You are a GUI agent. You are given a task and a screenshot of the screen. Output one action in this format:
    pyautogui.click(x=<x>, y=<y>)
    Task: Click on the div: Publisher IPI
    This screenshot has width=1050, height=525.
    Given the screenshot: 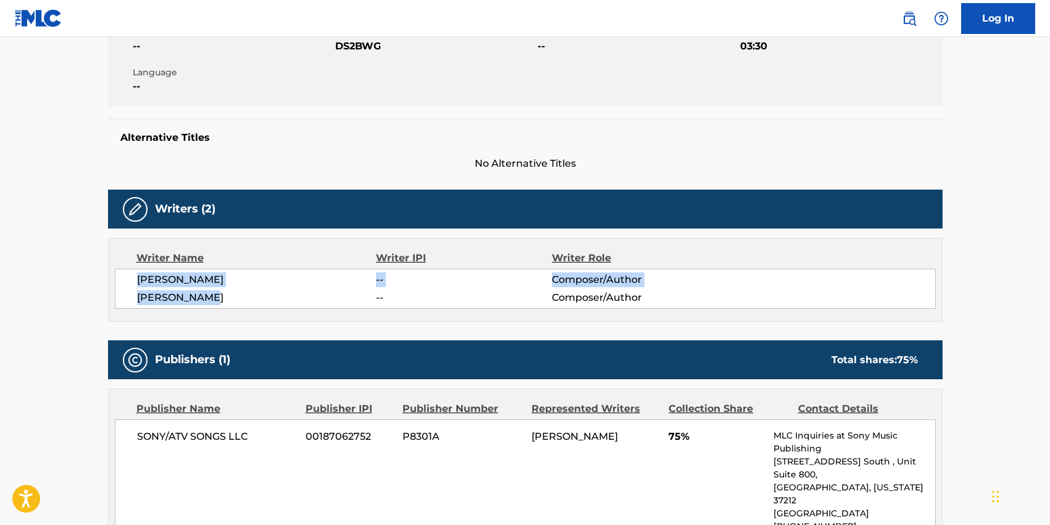 What is the action you would take?
    pyautogui.click(x=349, y=409)
    